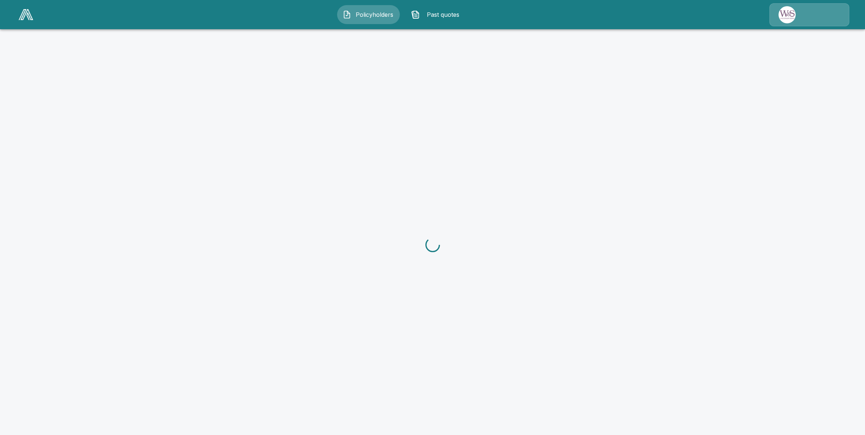  I want to click on img: AA Logo, so click(26, 15).